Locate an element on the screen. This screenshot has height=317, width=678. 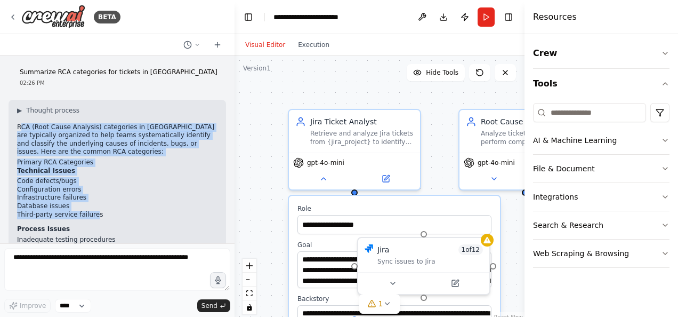
strong: Process Issues is located at coordinates (43, 229).